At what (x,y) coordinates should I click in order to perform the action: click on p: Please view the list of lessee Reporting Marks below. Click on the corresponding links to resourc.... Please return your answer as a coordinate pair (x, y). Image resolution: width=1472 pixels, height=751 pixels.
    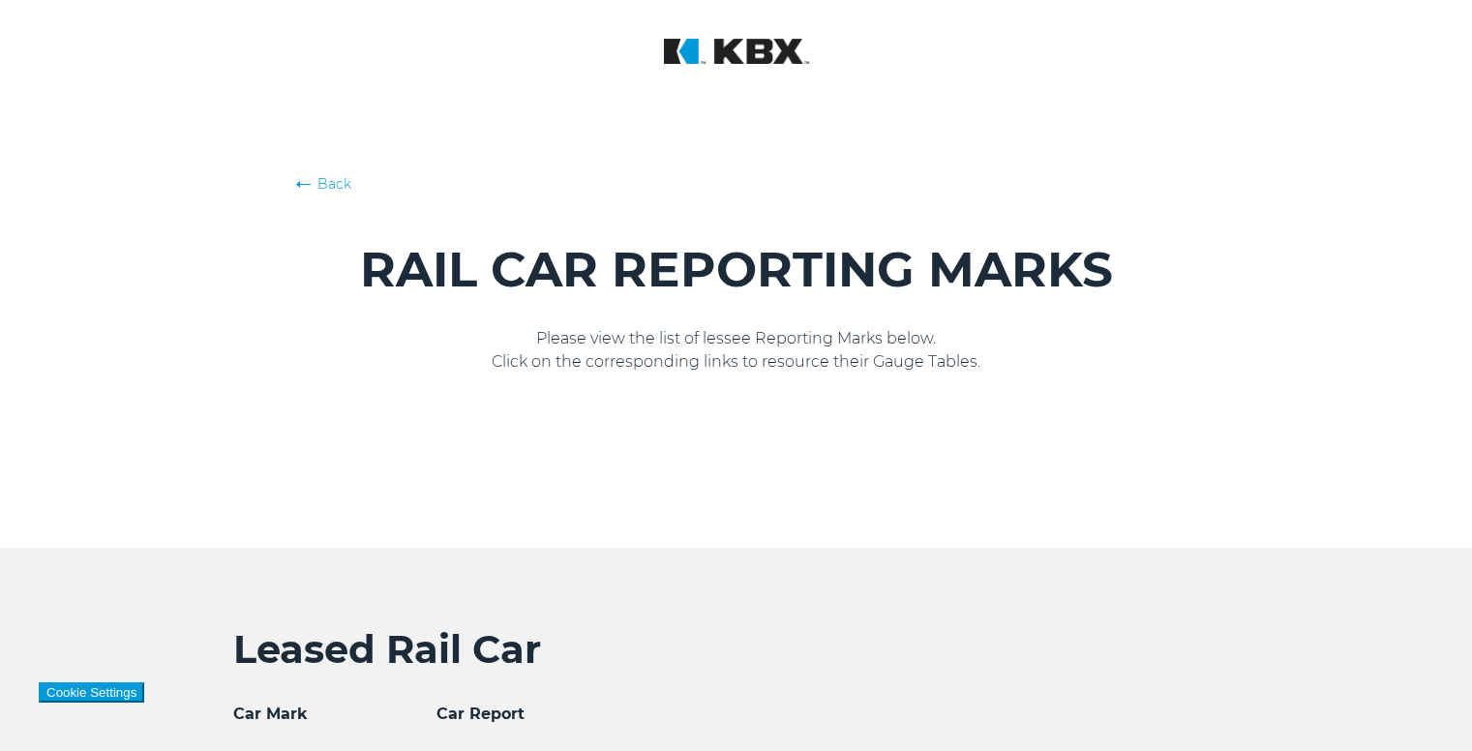
    Looking at the image, I should click on (737, 350).